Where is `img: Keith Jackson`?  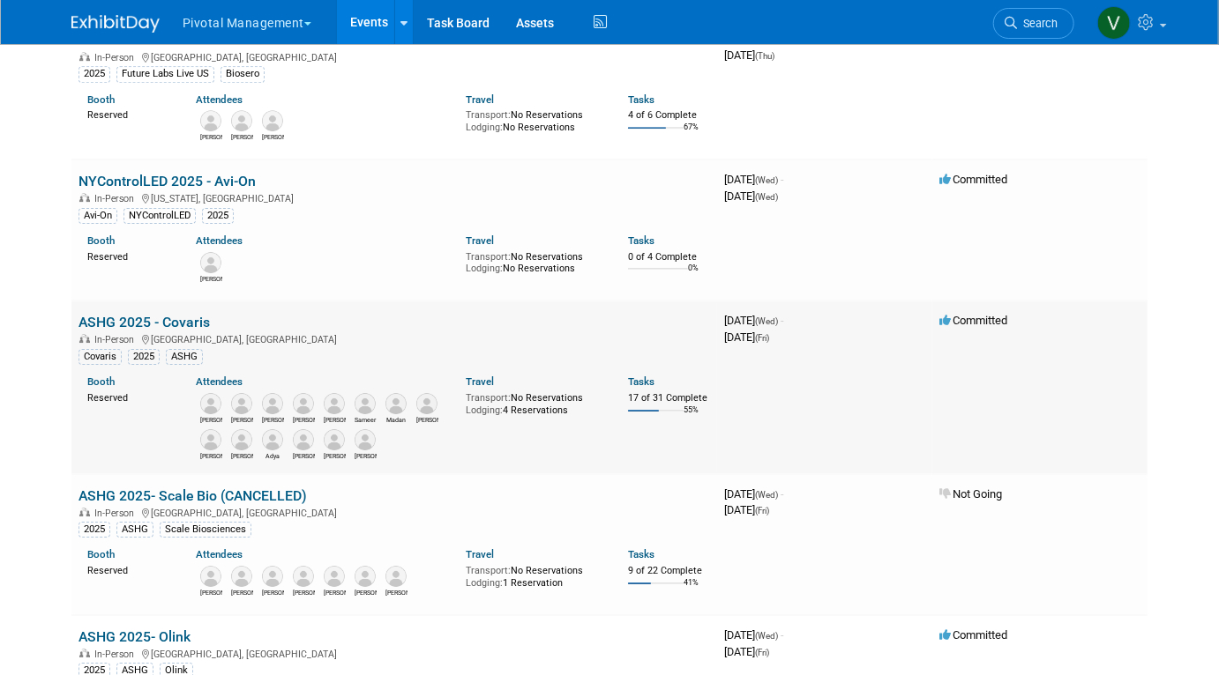
img: Keith Jackson is located at coordinates (303, 577).